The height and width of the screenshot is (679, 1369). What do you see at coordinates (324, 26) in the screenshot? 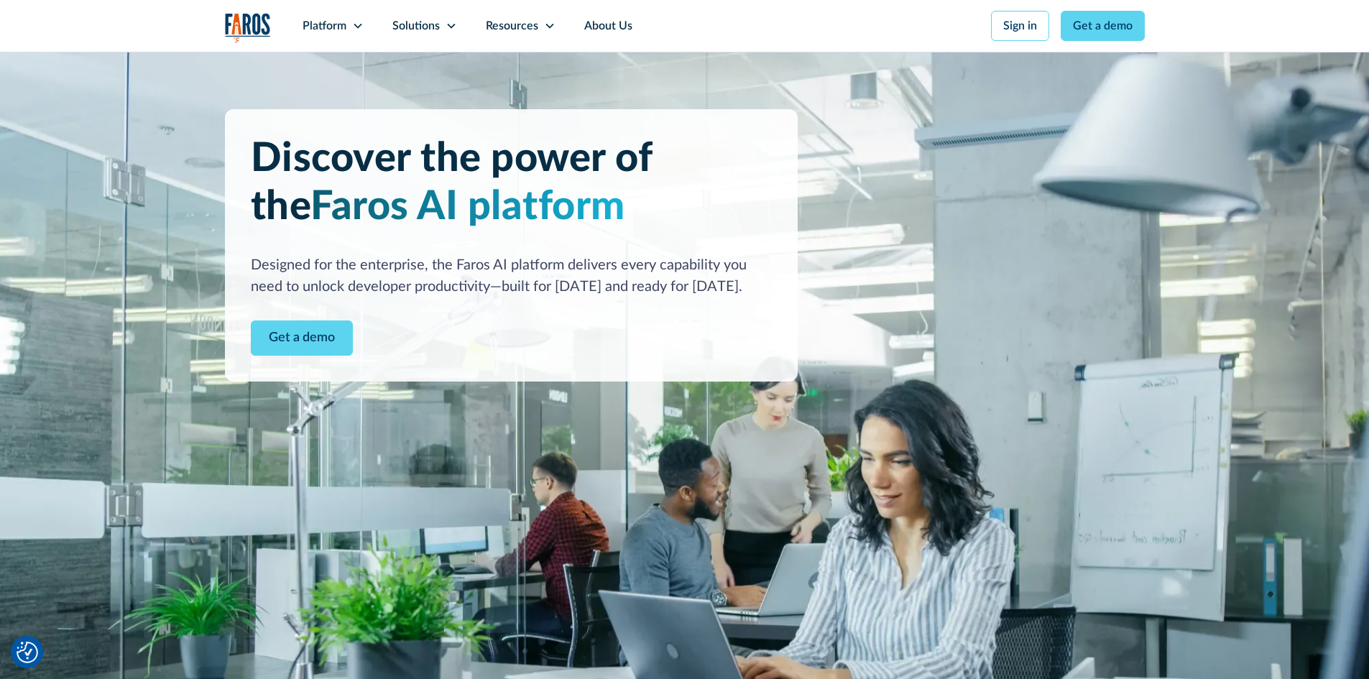
I see `div: Platform` at bounding box center [324, 26].